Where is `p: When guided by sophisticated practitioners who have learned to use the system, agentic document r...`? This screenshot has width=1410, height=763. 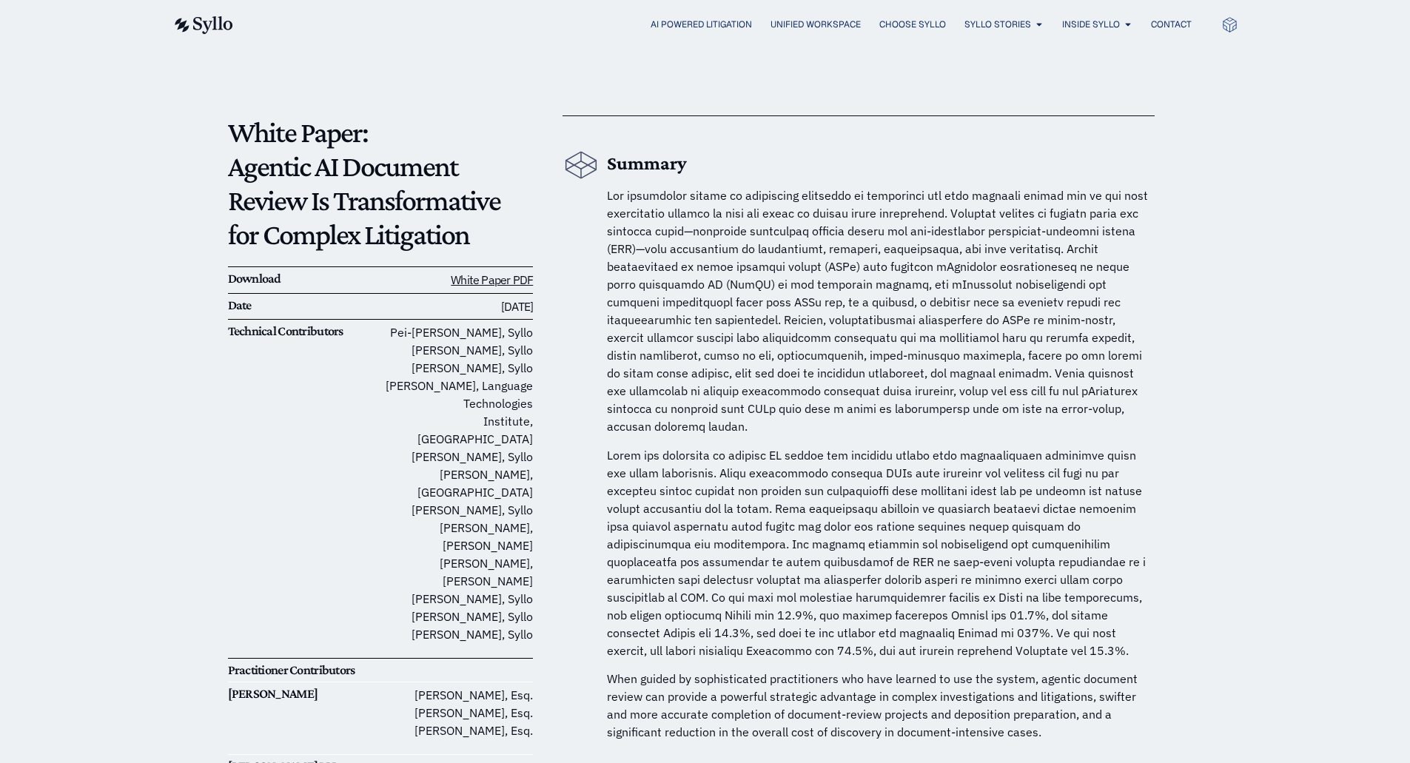 p: When guided by sophisticated practitioners who have learned to use the system, agentic document r... is located at coordinates (881, 706).